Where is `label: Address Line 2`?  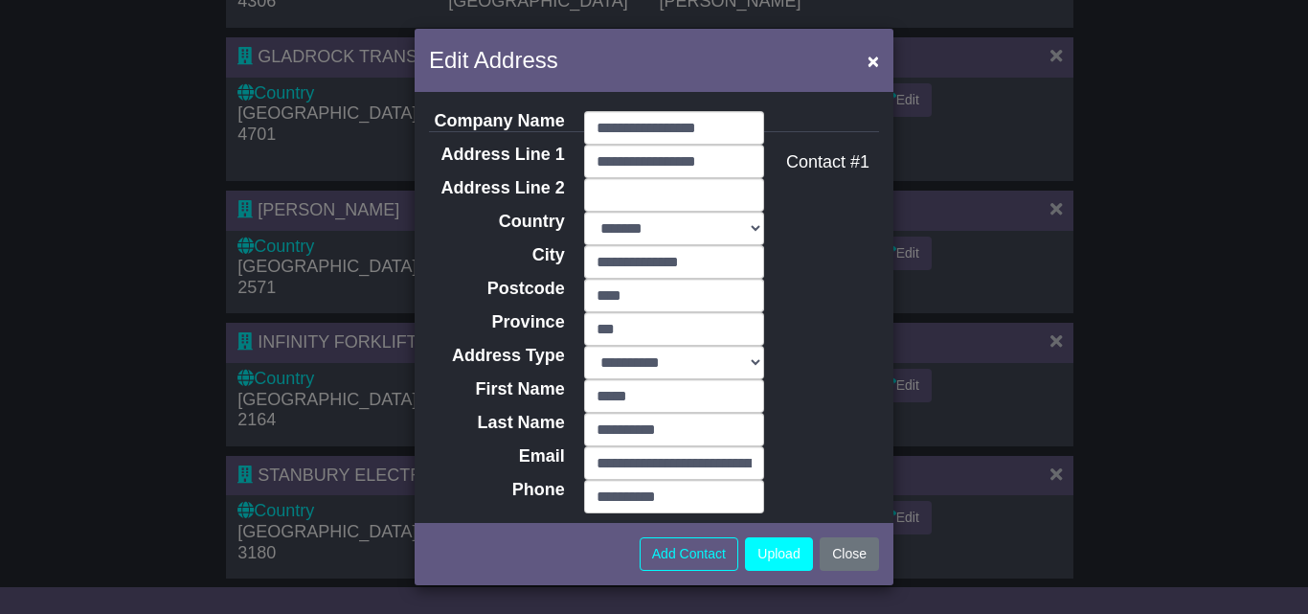
label: Address Line 2 is located at coordinates (494, 189).